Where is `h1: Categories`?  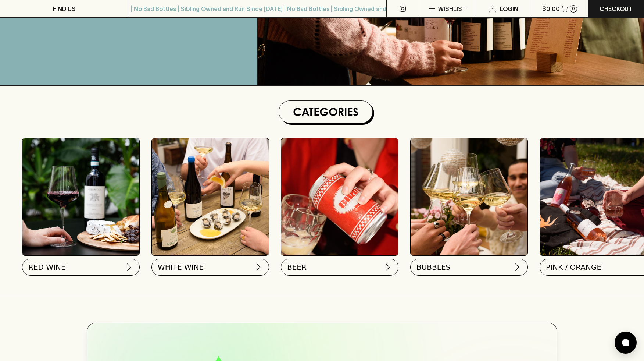 h1: Categories is located at coordinates (326, 112).